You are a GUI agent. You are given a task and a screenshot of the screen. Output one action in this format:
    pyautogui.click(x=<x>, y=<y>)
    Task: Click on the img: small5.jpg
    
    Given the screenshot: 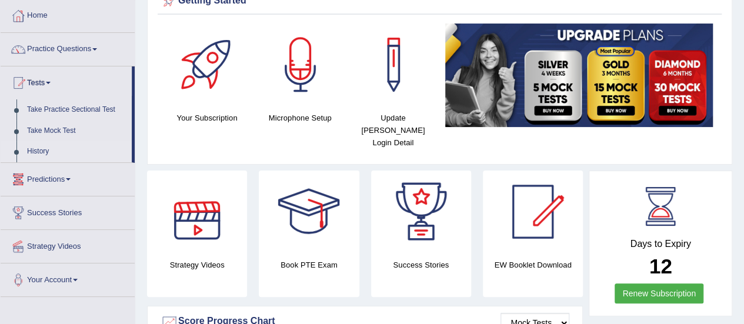 What is the action you would take?
    pyautogui.click(x=579, y=75)
    